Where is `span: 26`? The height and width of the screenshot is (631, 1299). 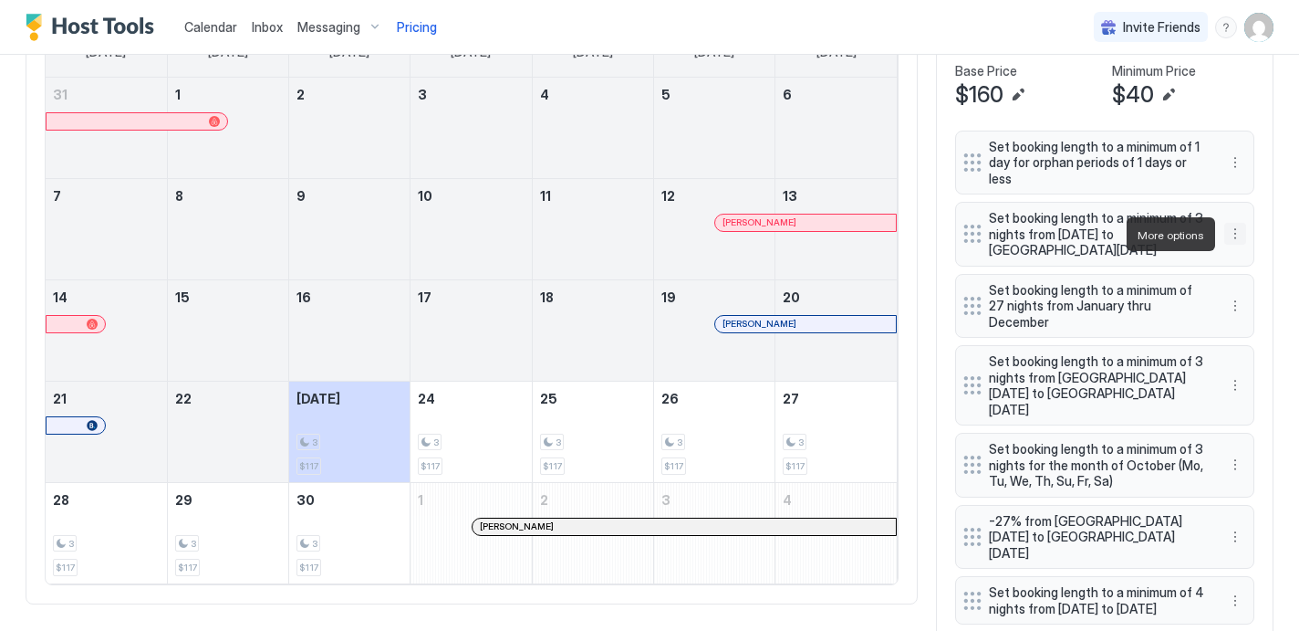 span: 26 is located at coordinates (670, 398).